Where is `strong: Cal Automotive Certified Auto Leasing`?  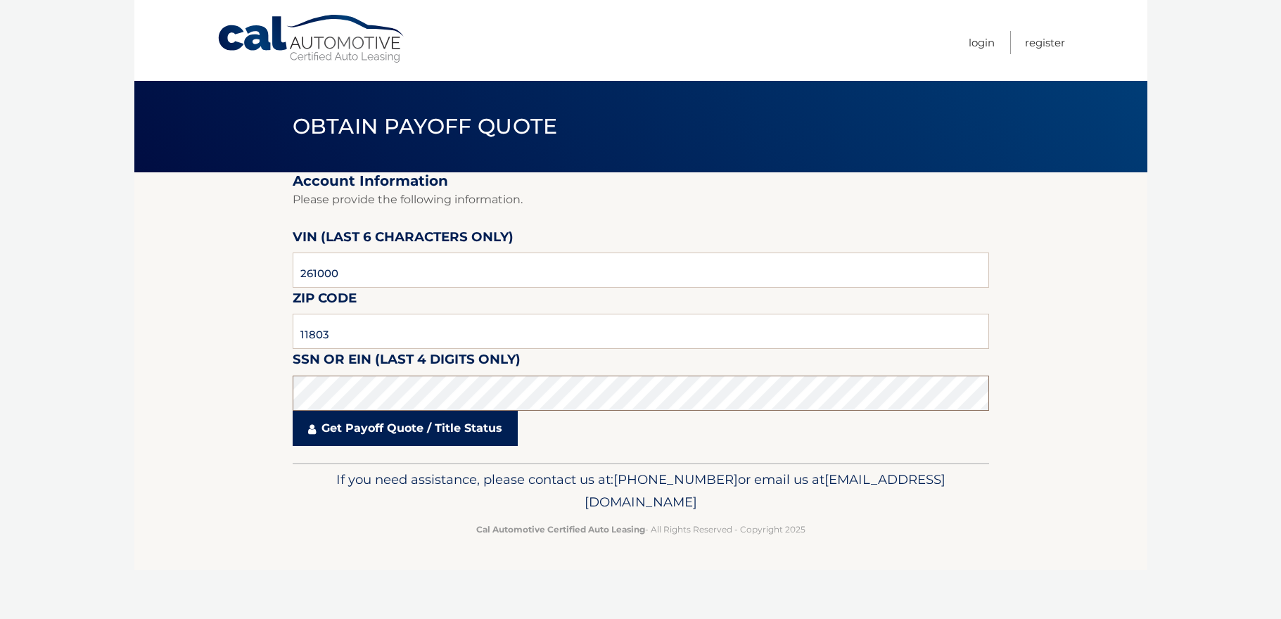 strong: Cal Automotive Certified Auto Leasing is located at coordinates (561, 529).